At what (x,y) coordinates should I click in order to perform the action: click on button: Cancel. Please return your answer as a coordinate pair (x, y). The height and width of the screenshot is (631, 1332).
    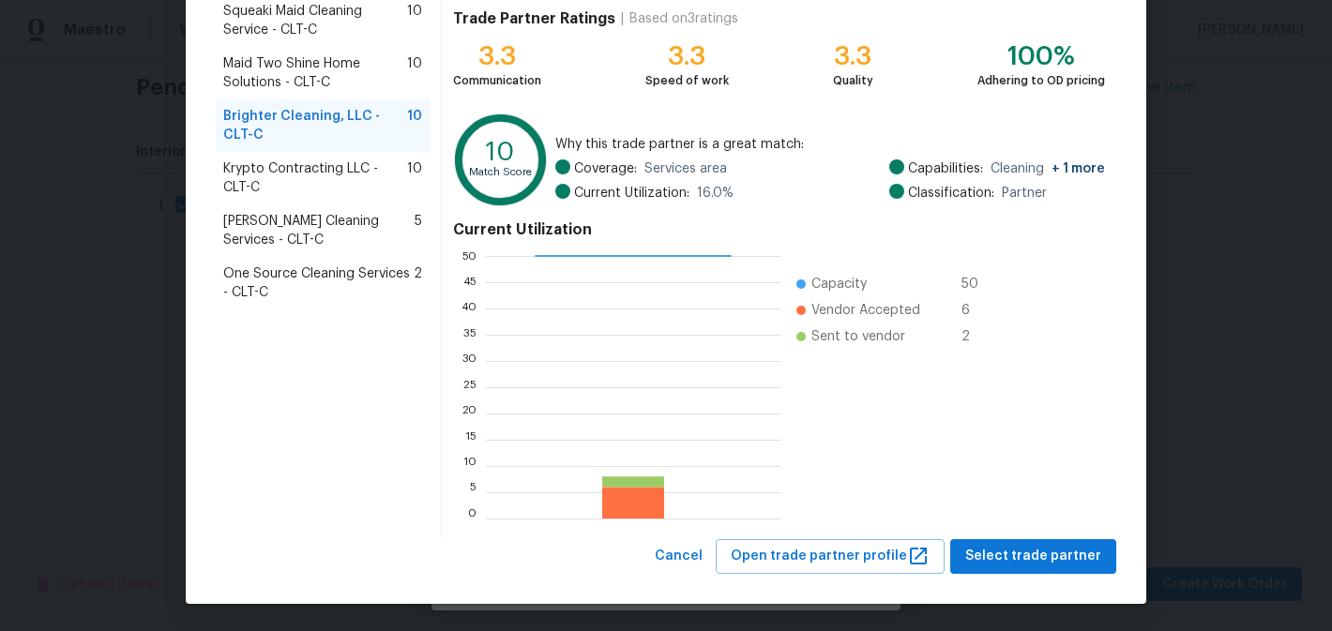
    Looking at the image, I should click on (678, 556).